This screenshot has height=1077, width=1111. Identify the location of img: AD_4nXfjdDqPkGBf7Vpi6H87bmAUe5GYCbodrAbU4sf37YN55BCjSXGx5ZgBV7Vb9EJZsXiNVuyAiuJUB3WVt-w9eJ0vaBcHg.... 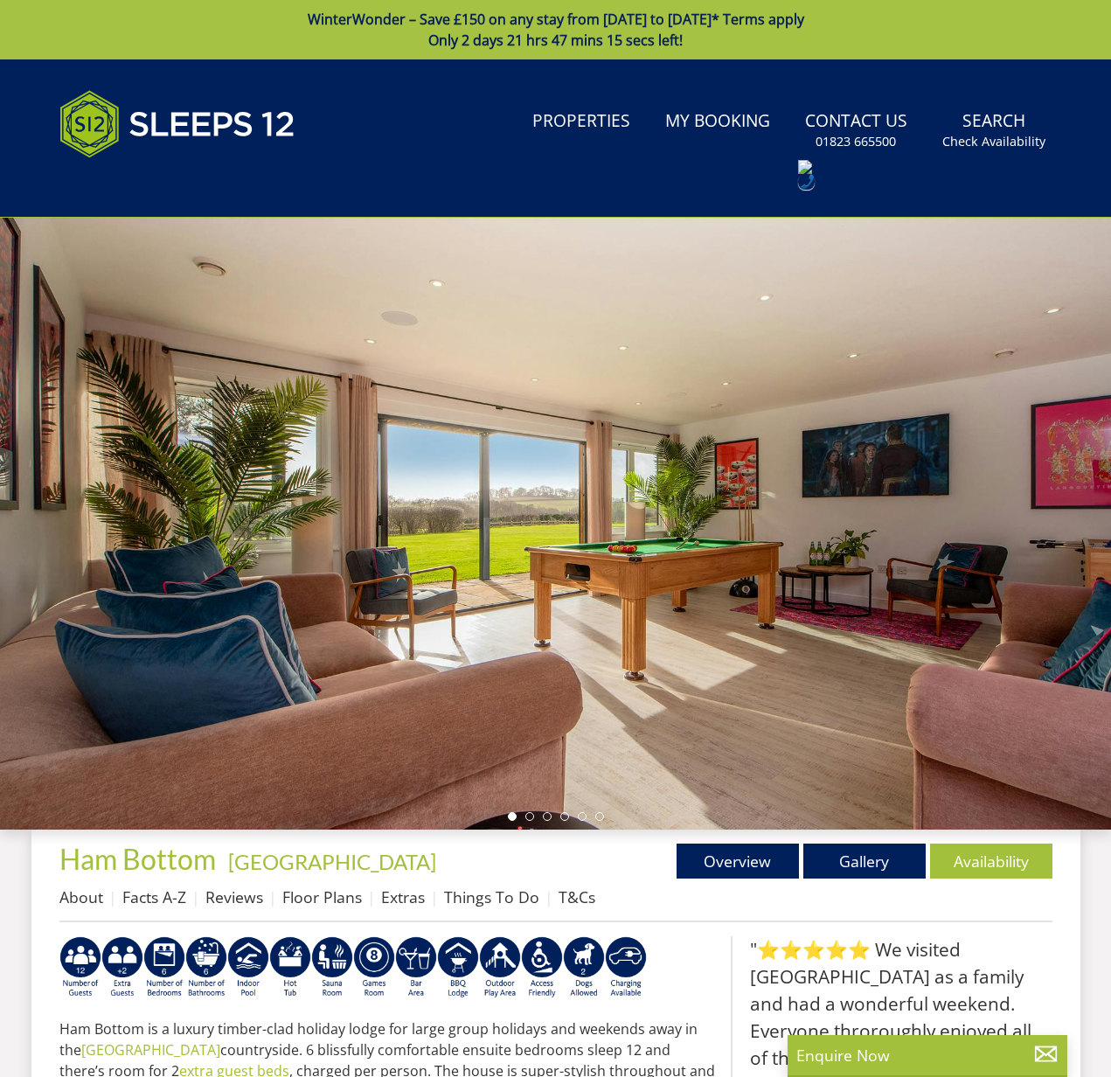
(500, 968).